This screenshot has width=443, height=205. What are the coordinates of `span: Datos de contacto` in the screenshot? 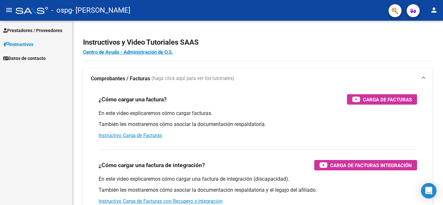 It's located at (24, 58).